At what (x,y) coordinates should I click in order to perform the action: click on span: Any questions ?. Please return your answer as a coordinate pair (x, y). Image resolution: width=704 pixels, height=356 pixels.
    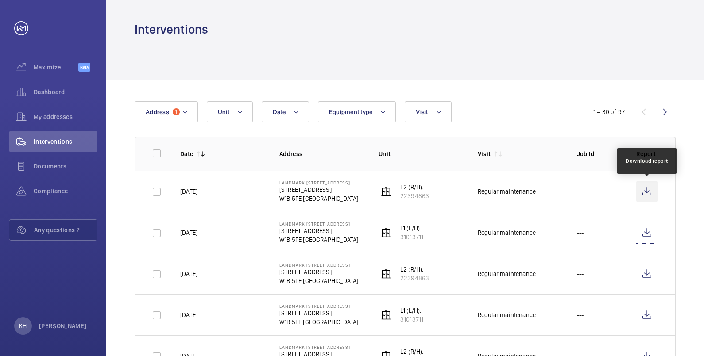
    Looking at the image, I should click on (66, 230).